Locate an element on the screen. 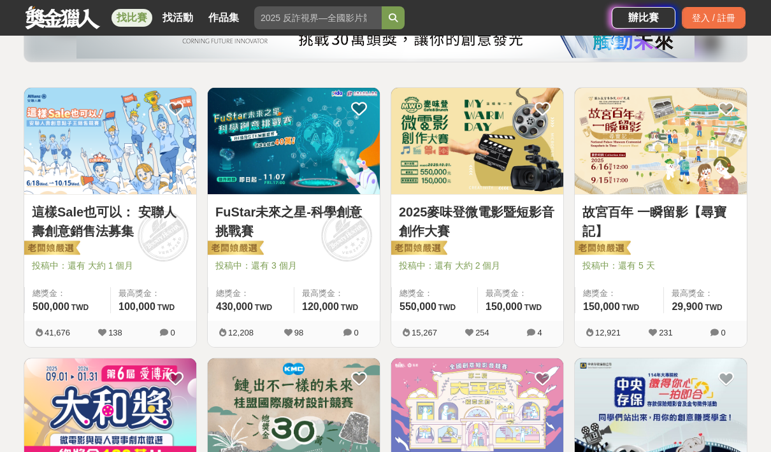 Image resolution: width=771 pixels, height=452 pixels. span: 430,000 is located at coordinates (235, 307).